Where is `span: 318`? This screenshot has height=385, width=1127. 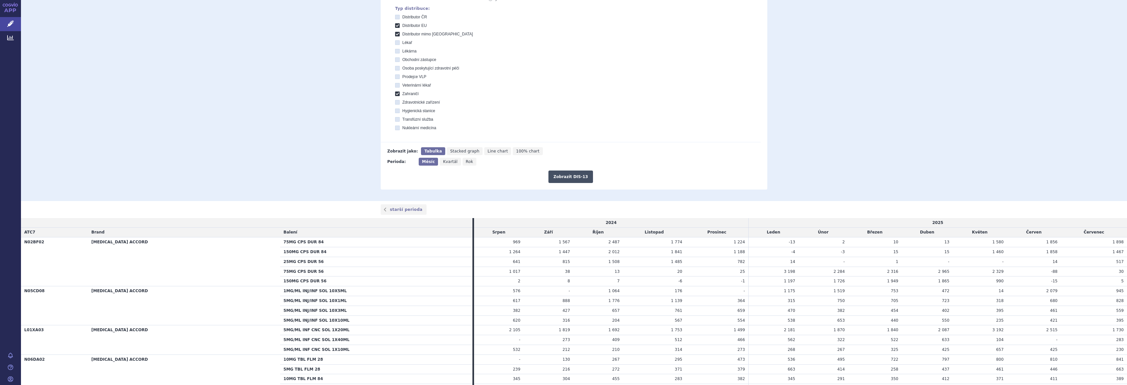 span: 318 is located at coordinates (1000, 300).